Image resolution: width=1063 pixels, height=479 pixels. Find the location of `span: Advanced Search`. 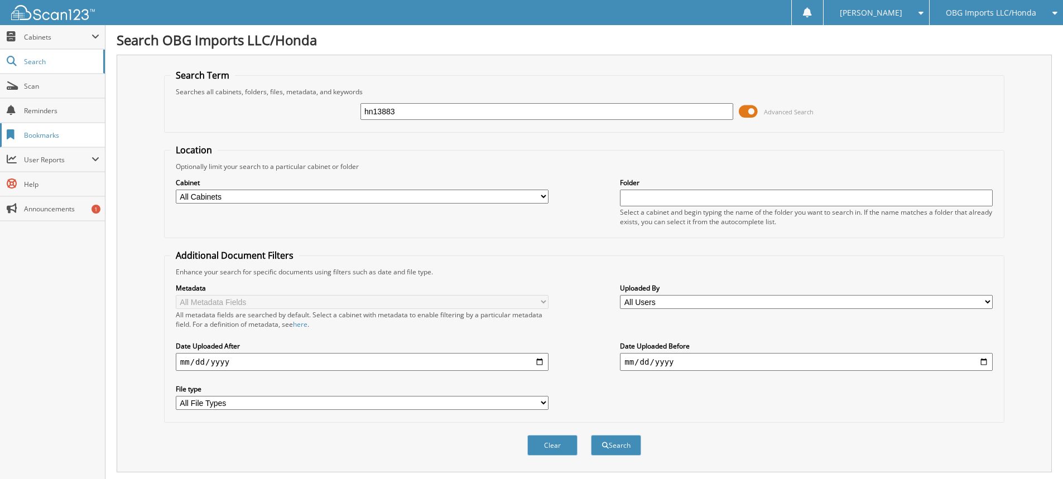

span: Advanced Search is located at coordinates (788, 112).